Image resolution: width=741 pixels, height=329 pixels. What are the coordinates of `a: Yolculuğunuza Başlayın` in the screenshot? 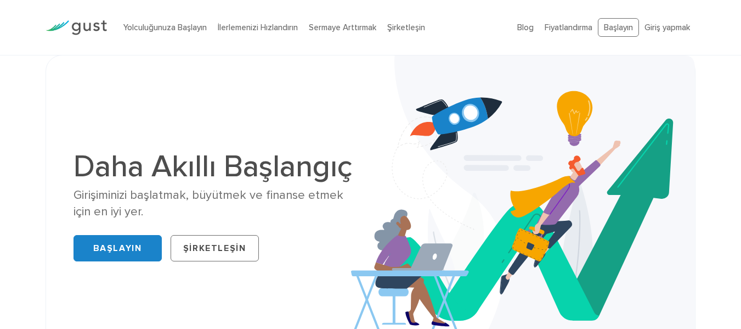 It's located at (165, 27).